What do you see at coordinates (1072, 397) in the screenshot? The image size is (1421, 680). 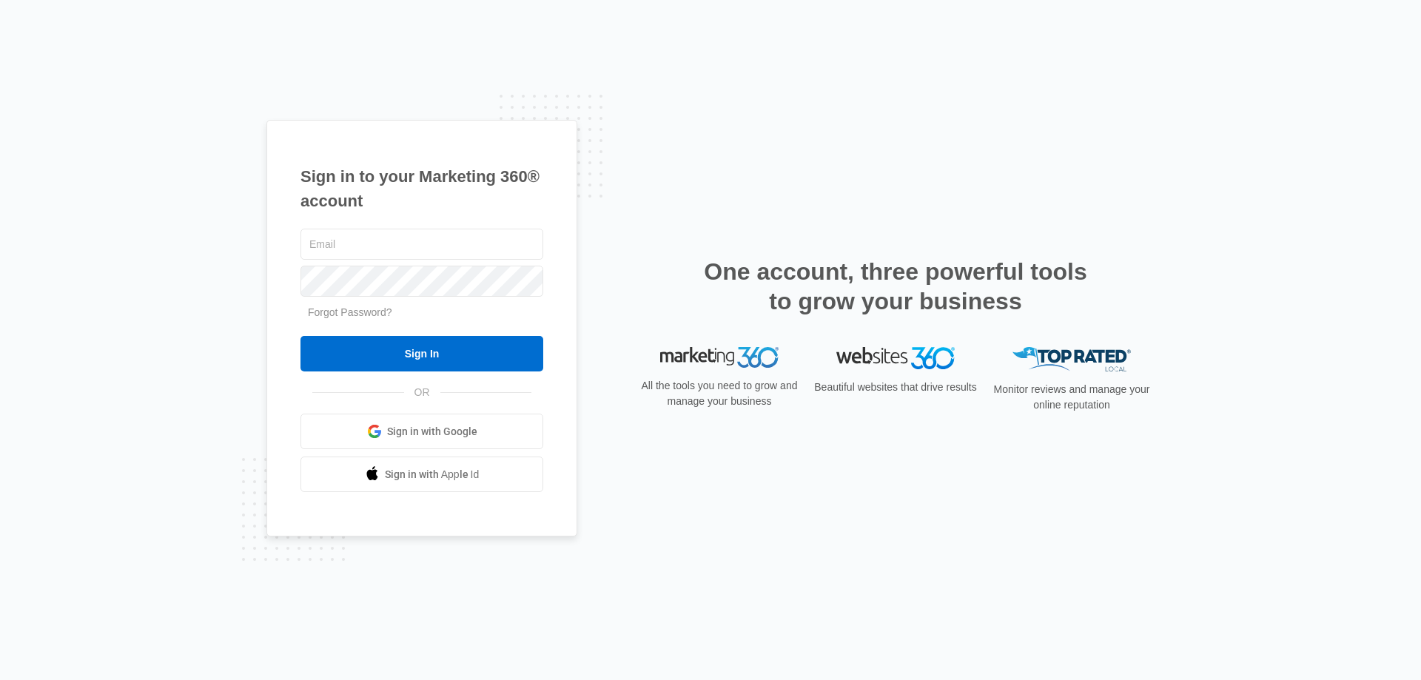 I see `p: Monitor reviews and manage your online reputation` at bounding box center [1072, 397].